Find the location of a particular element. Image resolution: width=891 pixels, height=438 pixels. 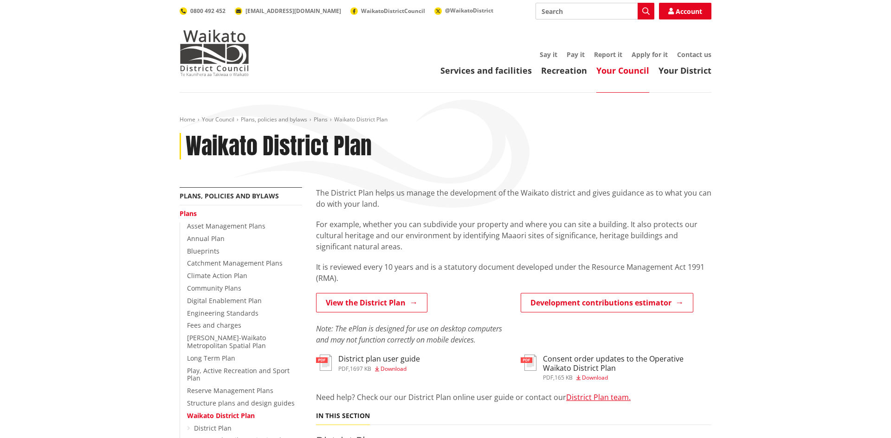

a: Long Term Plan is located at coordinates (211, 358).